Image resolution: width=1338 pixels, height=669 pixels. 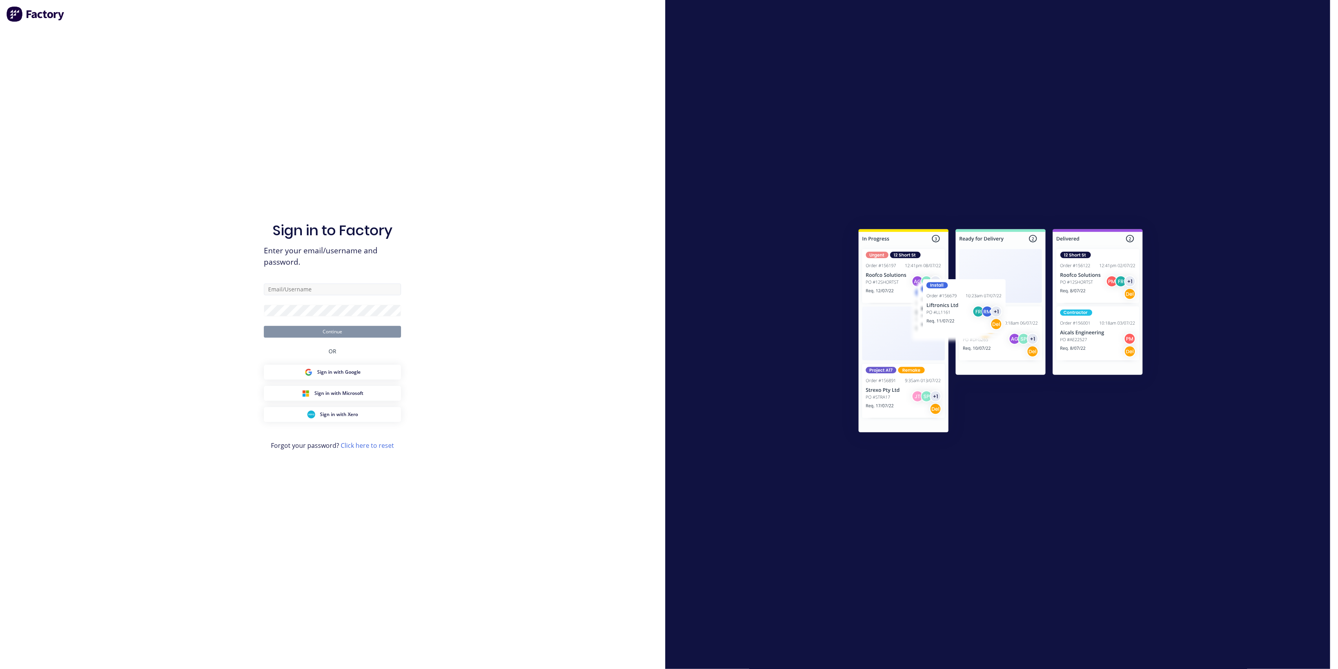 What do you see at coordinates (332, 393) in the screenshot?
I see `button: Microsoft Sign inSign in with Microsoft` at bounding box center [332, 393].